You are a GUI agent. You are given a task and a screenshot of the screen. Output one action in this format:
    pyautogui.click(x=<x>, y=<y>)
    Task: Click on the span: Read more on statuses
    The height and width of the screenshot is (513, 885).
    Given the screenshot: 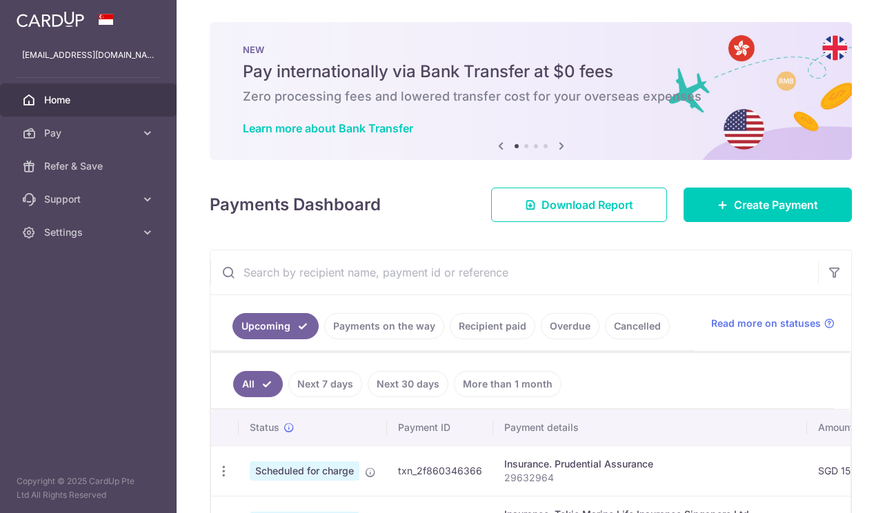 What is the action you would take?
    pyautogui.click(x=766, y=324)
    